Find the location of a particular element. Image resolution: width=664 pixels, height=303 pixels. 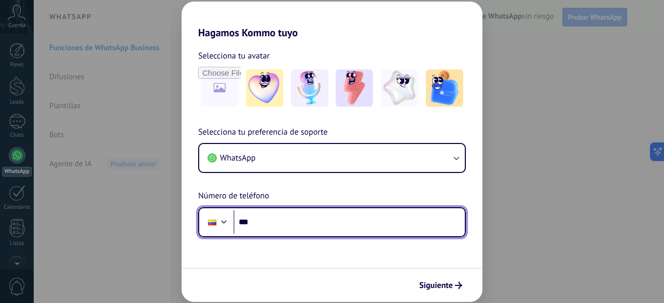

h2: Hagamos Kommo tuyo is located at coordinates (332, 20).